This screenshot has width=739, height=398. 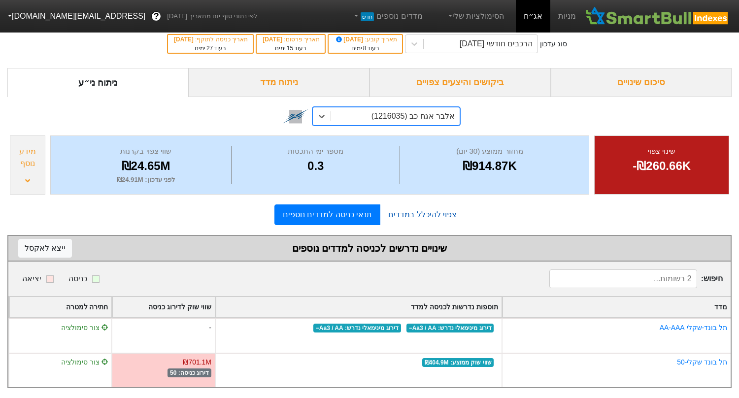 What do you see at coordinates (636, 279) in the screenshot?
I see `span: חיפוש :` at bounding box center [636, 279].